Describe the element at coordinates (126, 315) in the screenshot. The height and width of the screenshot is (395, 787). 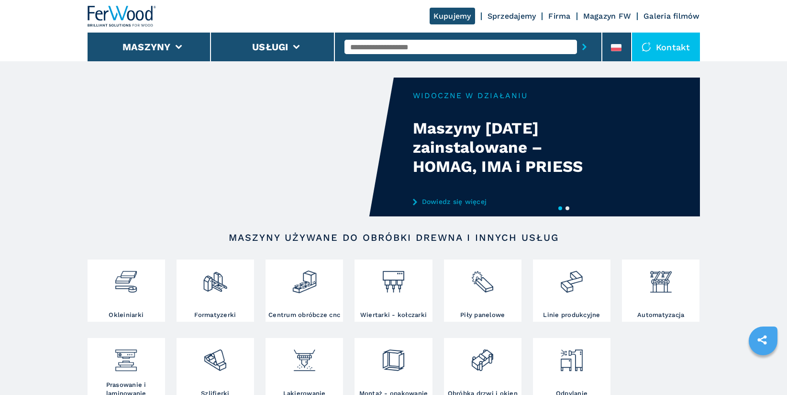
I see `h3: Okleiniarki` at that location.